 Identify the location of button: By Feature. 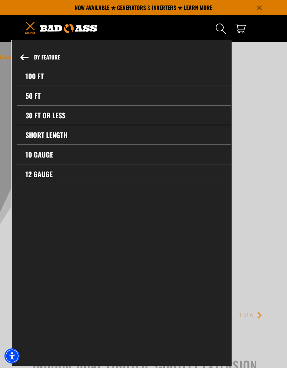
(122, 57).